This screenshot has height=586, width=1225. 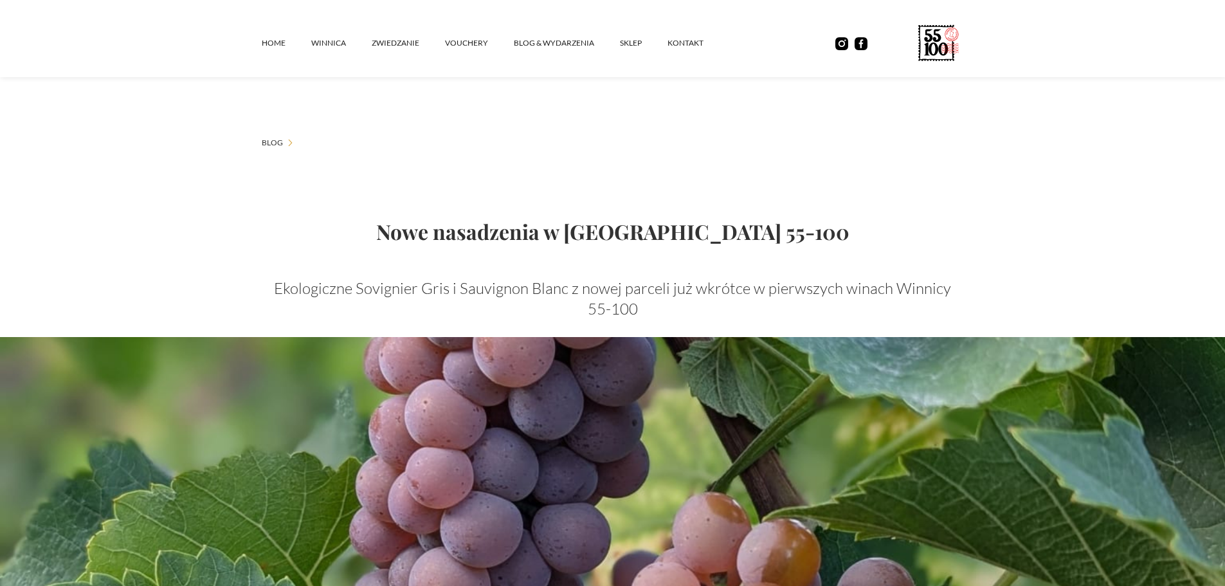 What do you see at coordinates (479, 43) in the screenshot?
I see `a: vouchery` at bounding box center [479, 43].